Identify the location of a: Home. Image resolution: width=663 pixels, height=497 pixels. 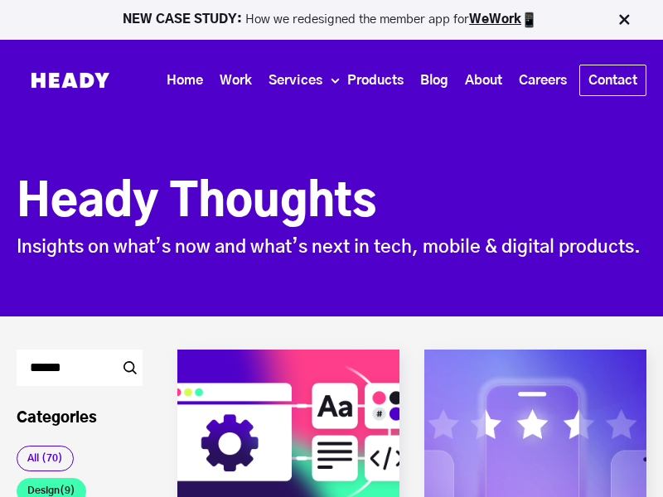
(185, 80).